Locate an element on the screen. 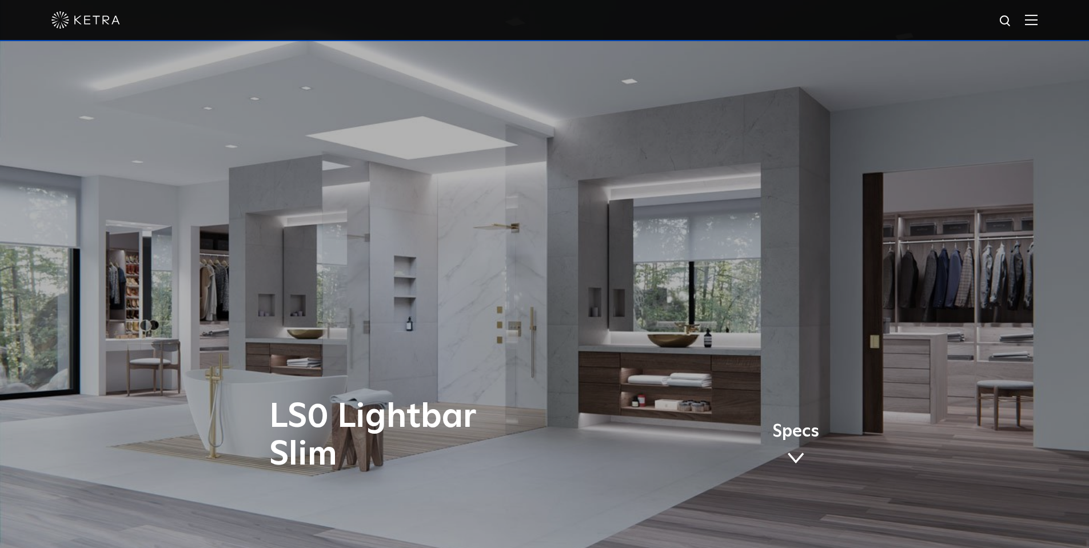  h1: LS0 Lightbar Slim is located at coordinates (430, 436).